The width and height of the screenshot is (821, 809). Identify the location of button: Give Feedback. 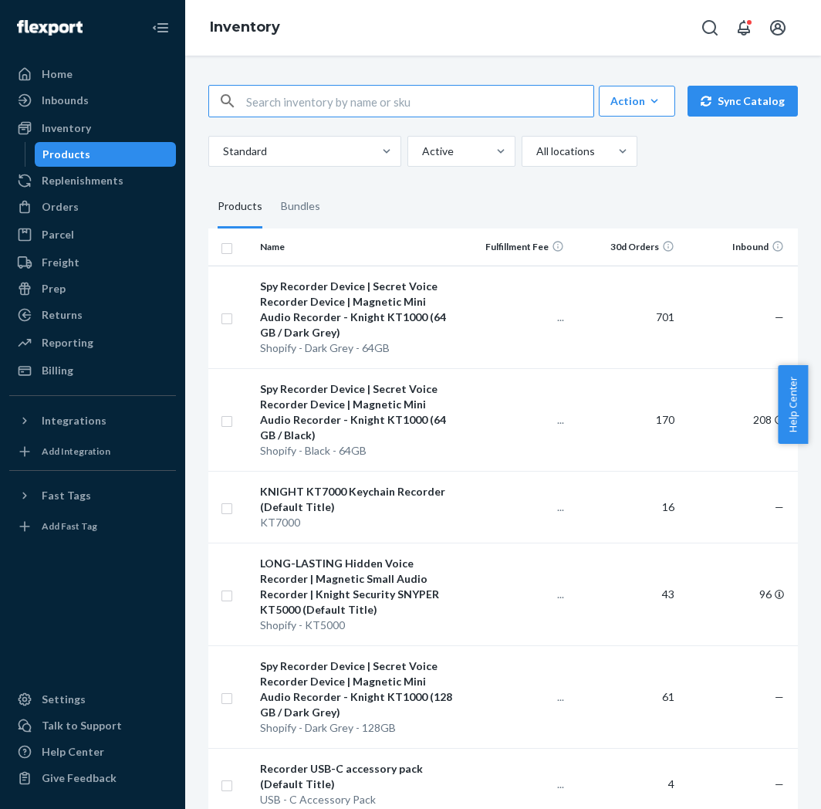
(93, 778).